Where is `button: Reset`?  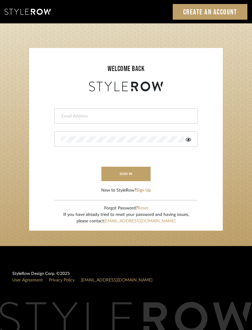
button: Reset is located at coordinates (143, 208).